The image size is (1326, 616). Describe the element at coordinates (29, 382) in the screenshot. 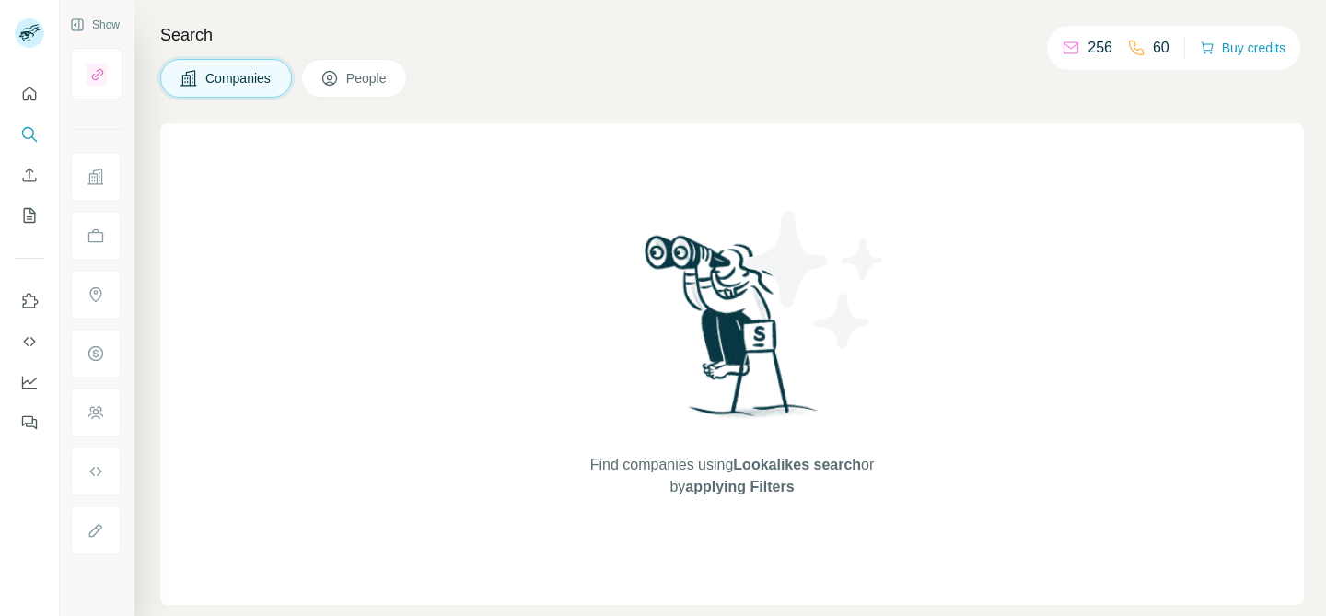

I see `button: Dashboard` at that location.